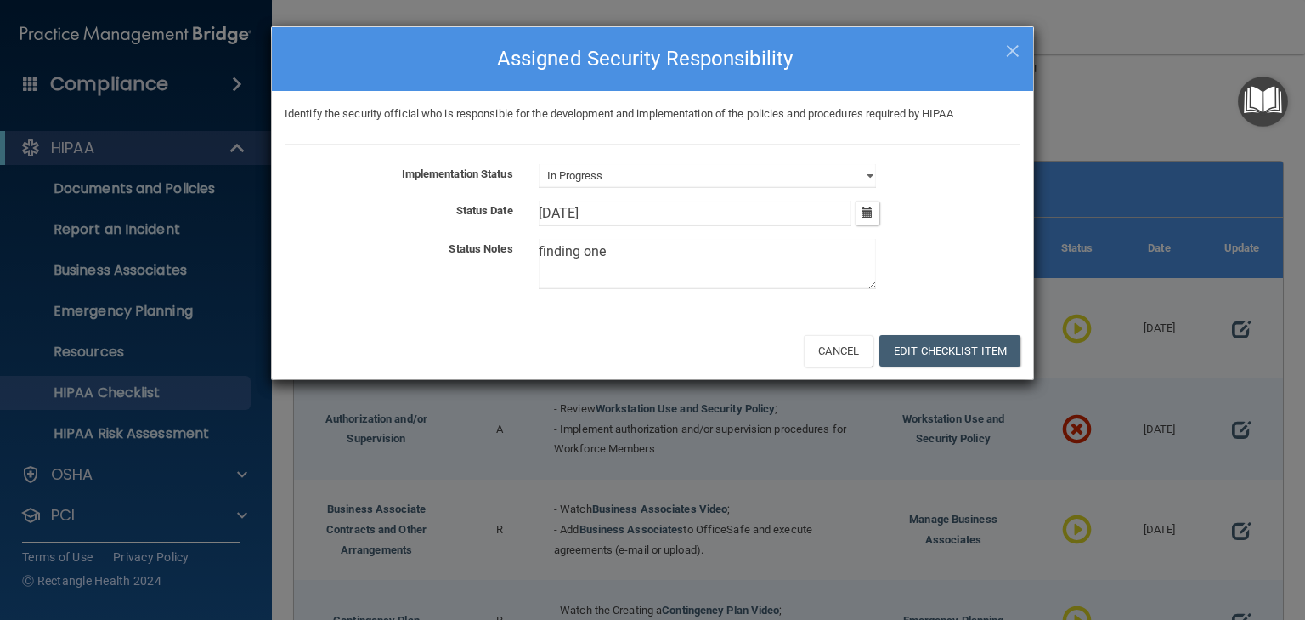 This screenshot has height=620, width=1305. Describe the element at coordinates (950, 350) in the screenshot. I see `button: Edit Checklist Item` at that location.